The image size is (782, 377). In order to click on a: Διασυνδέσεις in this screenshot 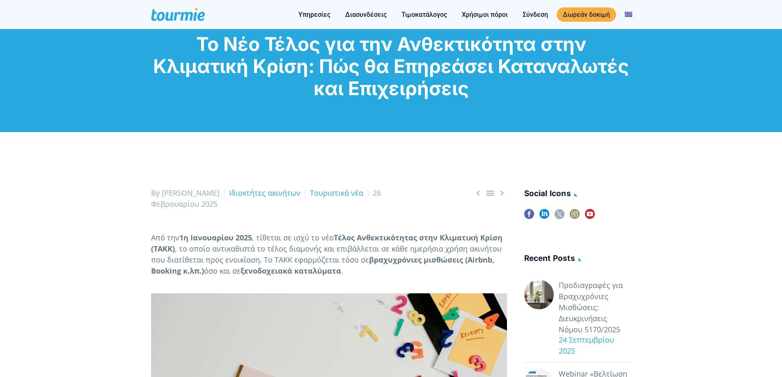, I will do `click(366, 14)`.